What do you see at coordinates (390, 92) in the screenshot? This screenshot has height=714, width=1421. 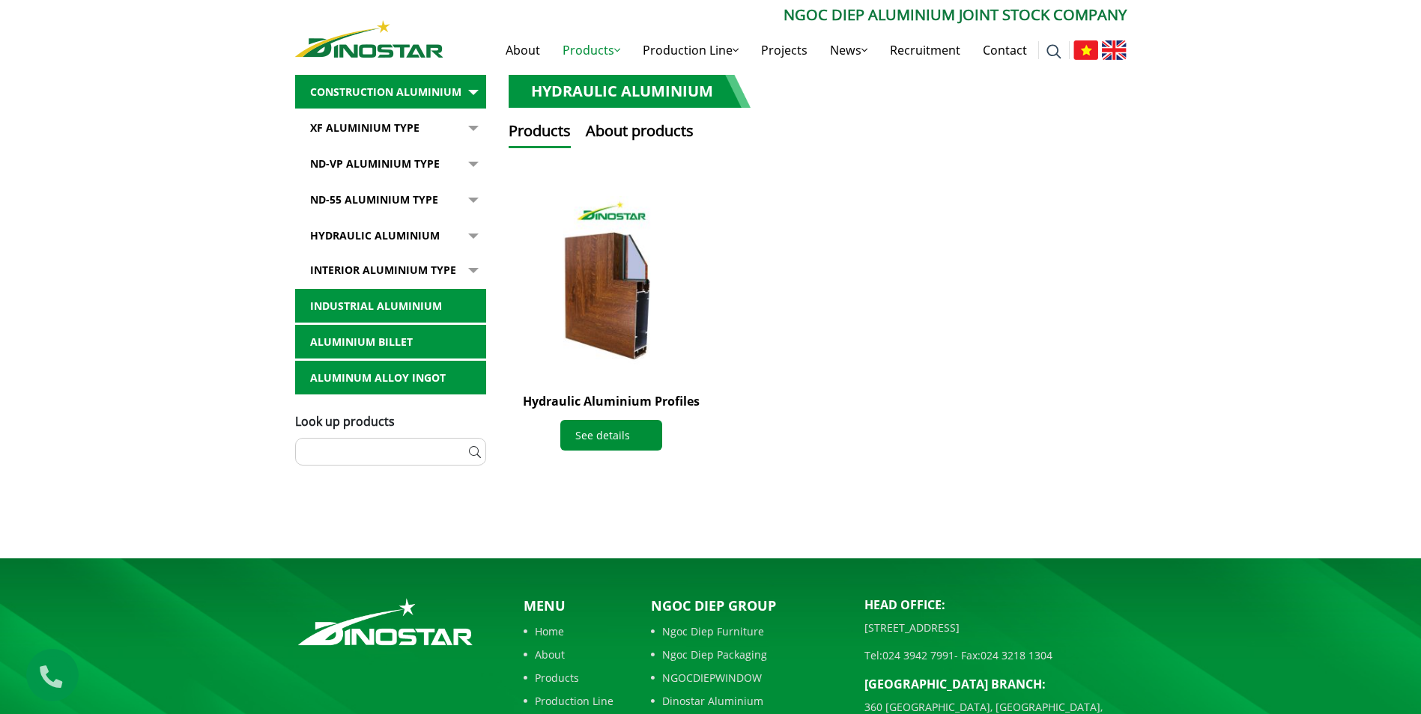 I see `a: Construction Aluminium` at bounding box center [390, 92].